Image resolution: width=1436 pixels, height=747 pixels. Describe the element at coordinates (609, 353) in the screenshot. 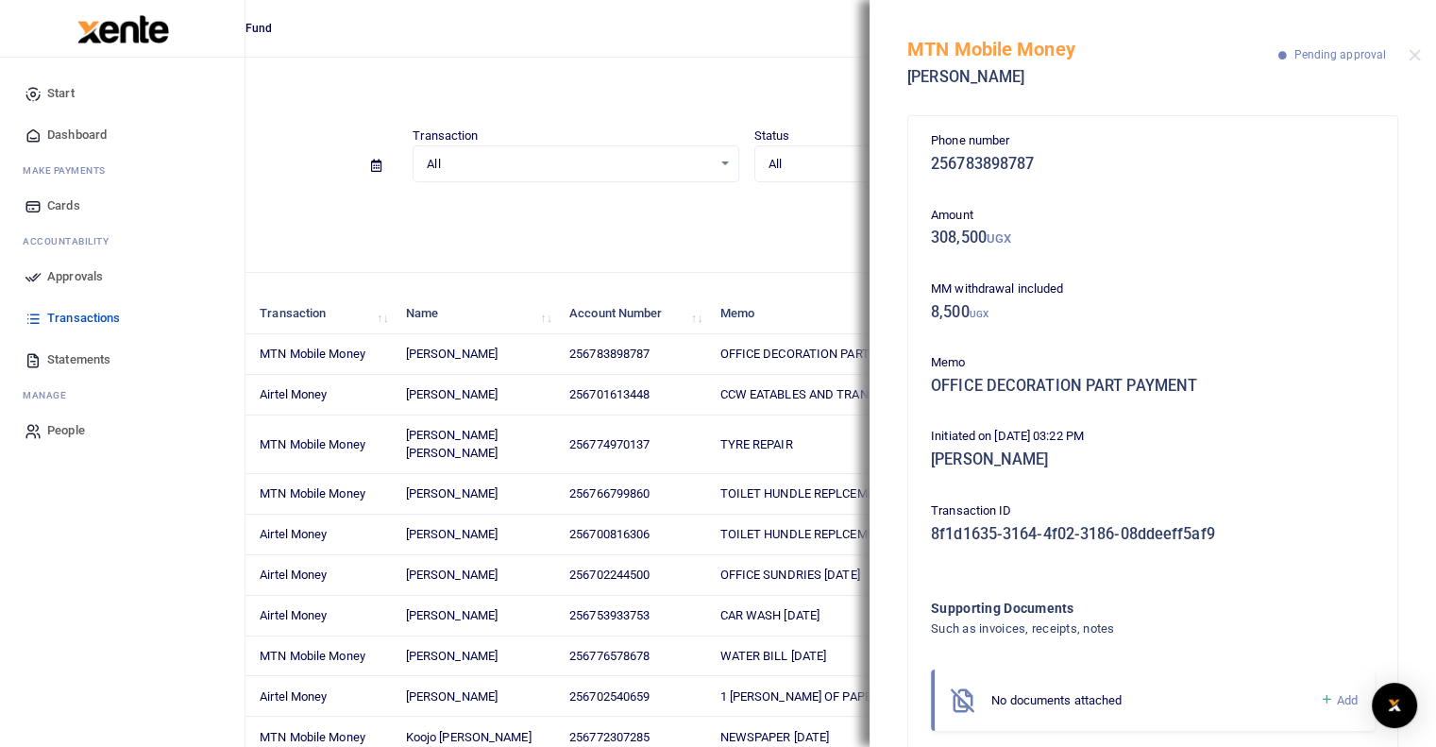

I see `span: 256783898787` at that location.